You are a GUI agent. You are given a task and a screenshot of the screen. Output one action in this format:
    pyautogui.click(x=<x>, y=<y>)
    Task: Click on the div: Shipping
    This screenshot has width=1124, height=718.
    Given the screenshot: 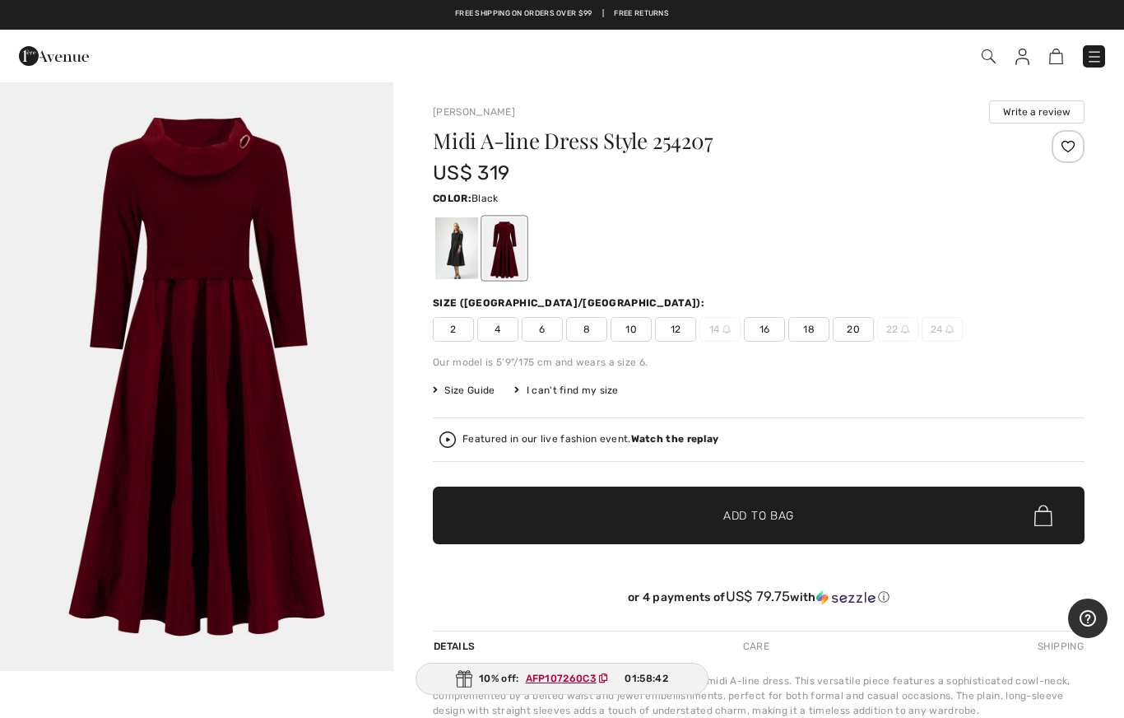 What is the action you would take?
    pyautogui.click(x=1059, y=646)
    